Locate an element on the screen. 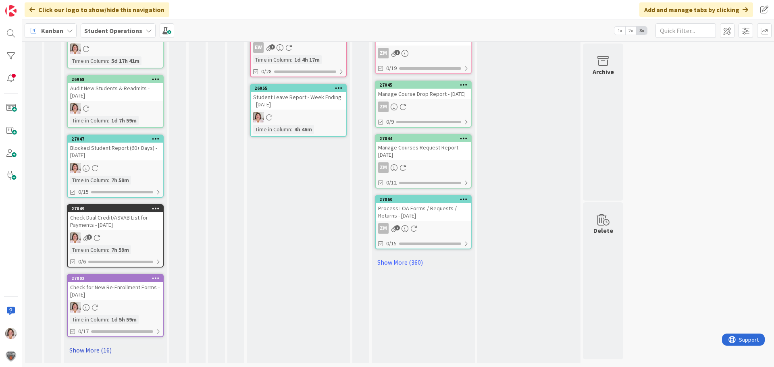 Image resolution: width=774 pixels, height=367 pixels. div: 1d 5h 59m is located at coordinates (124, 320).